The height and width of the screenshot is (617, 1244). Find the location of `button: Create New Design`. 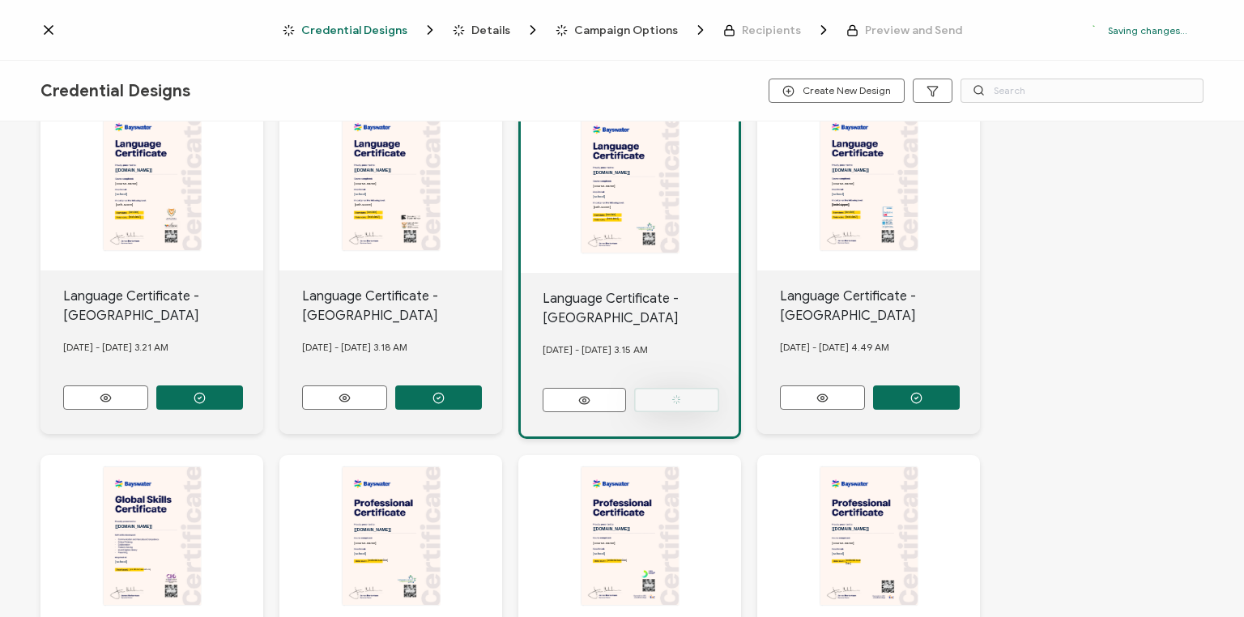

button: Create New Design is located at coordinates (837, 91).